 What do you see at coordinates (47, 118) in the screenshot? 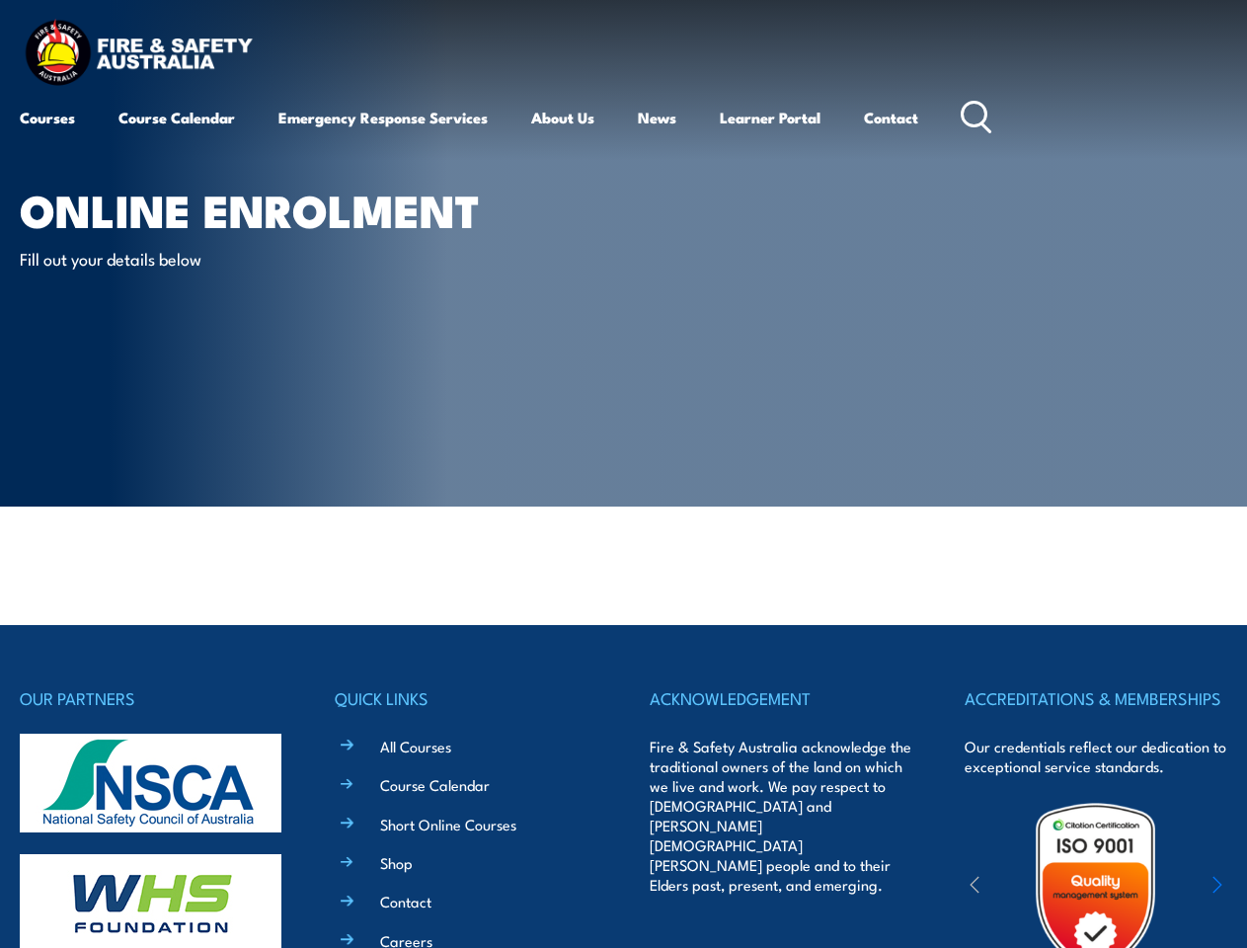
I see `a: Courses` at bounding box center [47, 118].